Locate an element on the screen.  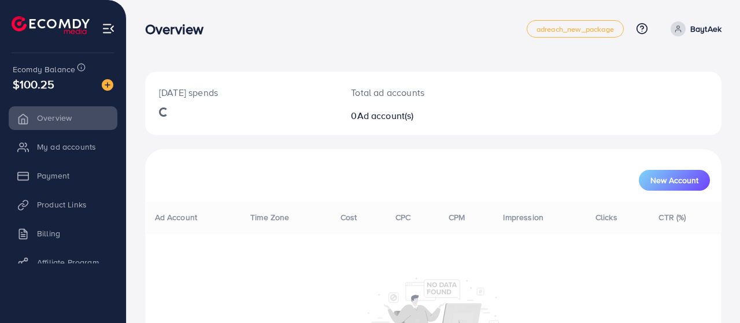
img: logo is located at coordinates (50, 25).